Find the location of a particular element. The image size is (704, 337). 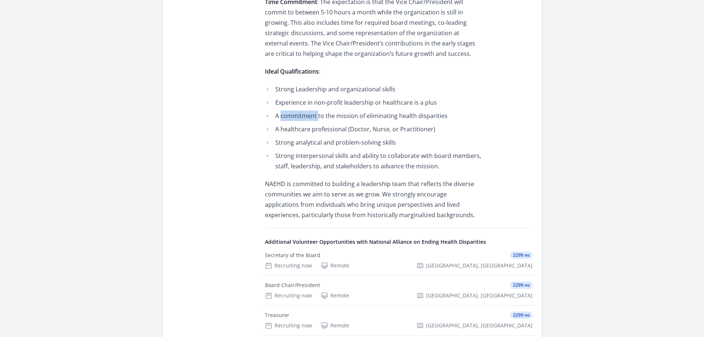

li: Strong analytical and problem-solving skills is located at coordinates (373, 142).